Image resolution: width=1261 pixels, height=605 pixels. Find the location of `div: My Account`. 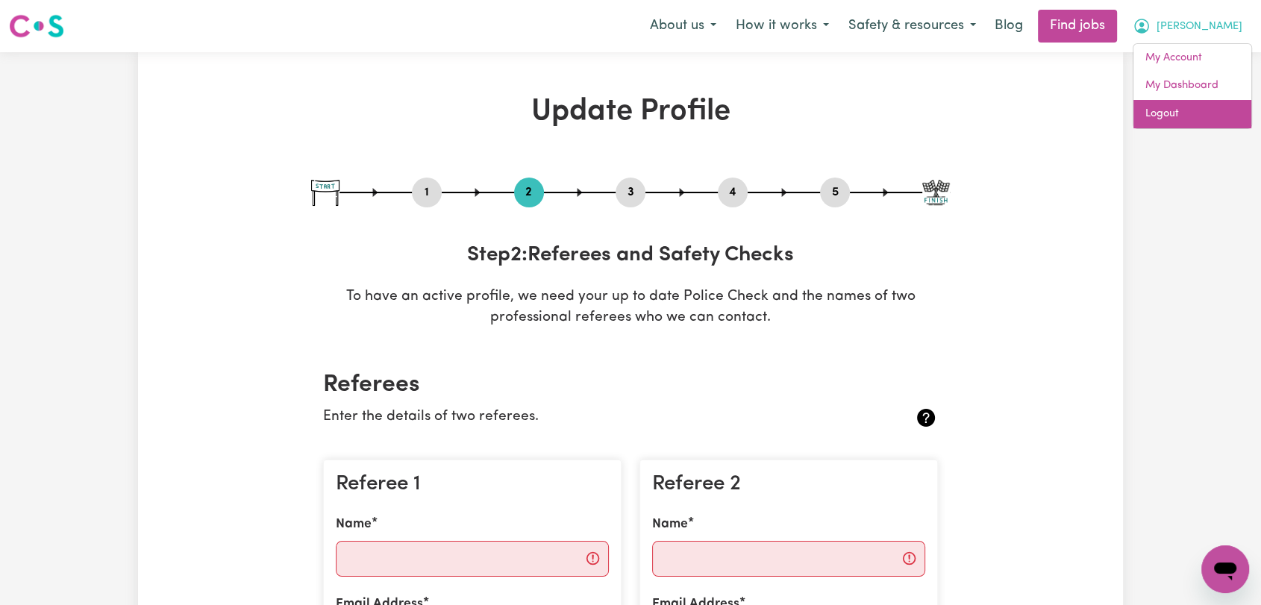

div: My Account is located at coordinates (1192, 86).